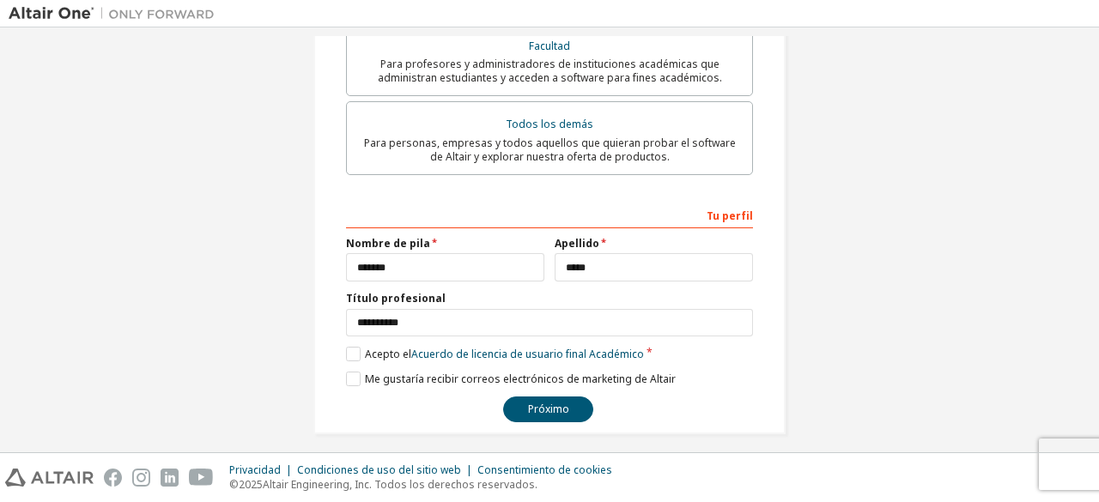 This screenshot has width=1099, height=502. Describe the element at coordinates (388, 354) in the screenshot. I see `font: Acepto el` at that location.